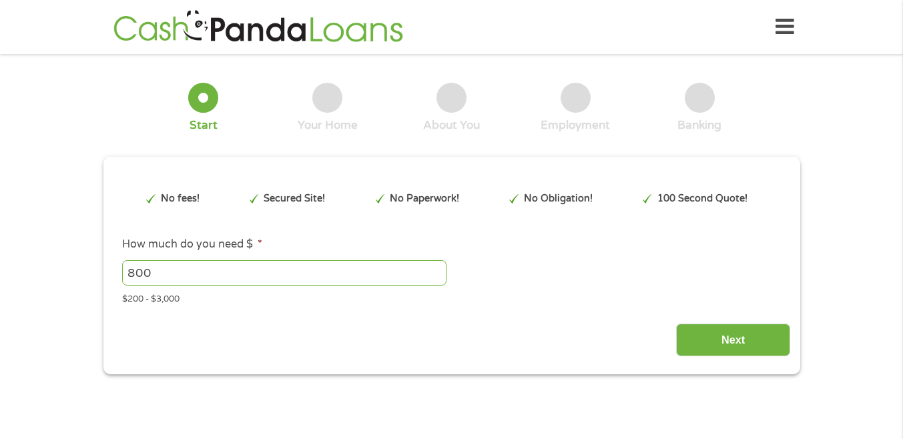 The height and width of the screenshot is (439, 903). What do you see at coordinates (258, 27) in the screenshot?
I see `img: GetLoanNow Logo` at bounding box center [258, 27].